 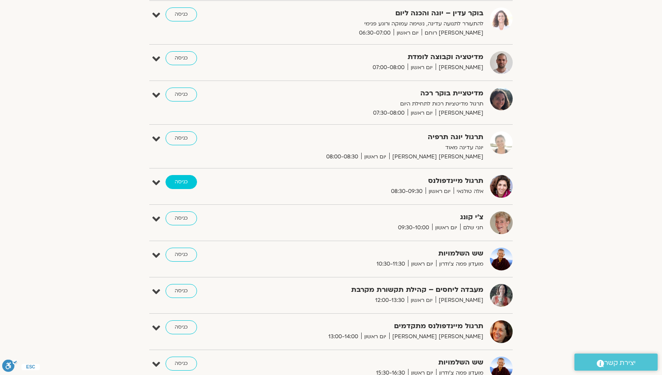 What do you see at coordinates (460, 264) in the screenshot?
I see `span: מועדון פמה צ'ודרון` at bounding box center [460, 264].